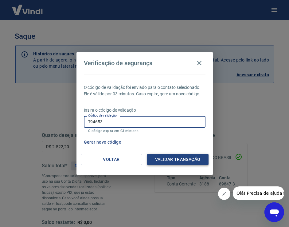 Image resolution: width=289 pixels, height=227 pixels. What do you see at coordinates (102, 115) in the screenshot?
I see `label: Código de validação` at bounding box center [102, 115].